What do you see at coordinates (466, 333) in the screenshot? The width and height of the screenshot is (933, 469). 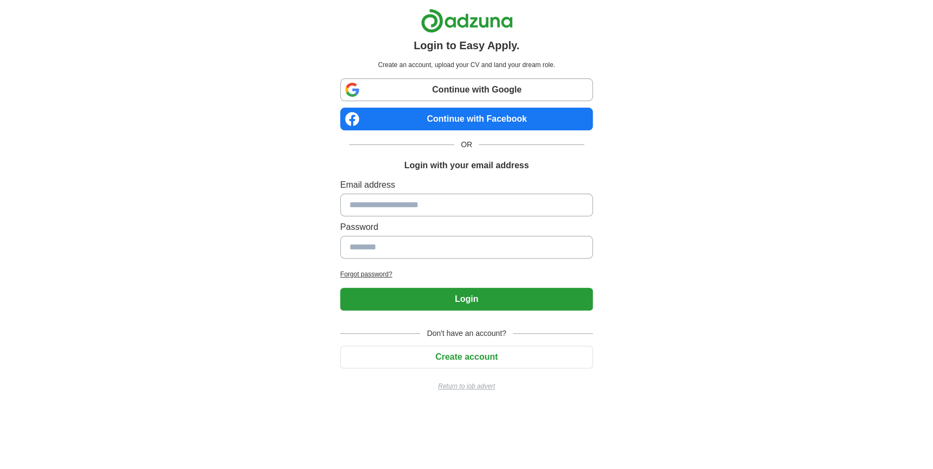 I see `span: Don't have an account?` at bounding box center [466, 333].